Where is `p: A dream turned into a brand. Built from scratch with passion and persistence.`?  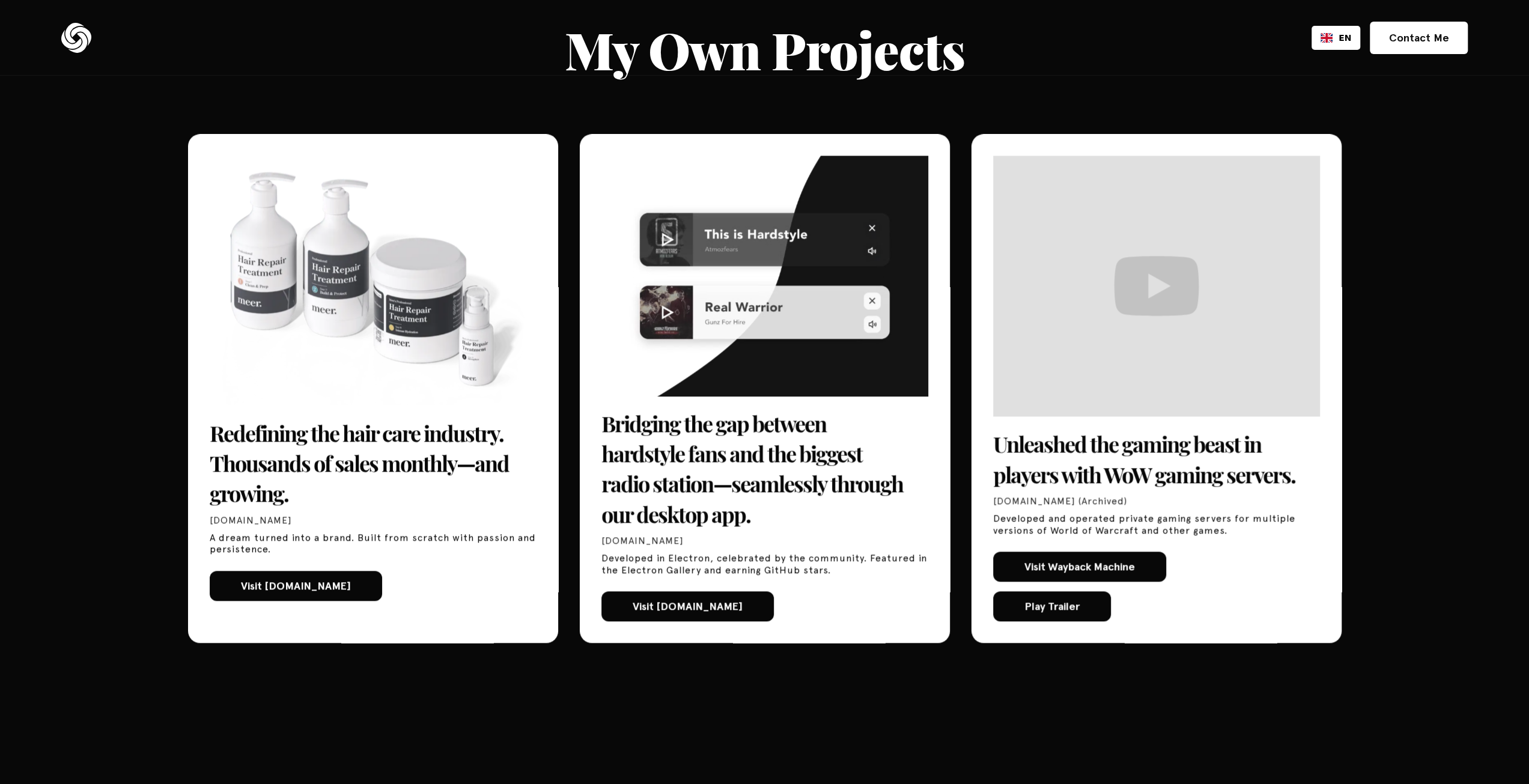 p: A dream turned into a brand. Built from scratch with passion and persistence. is located at coordinates (373, 543).